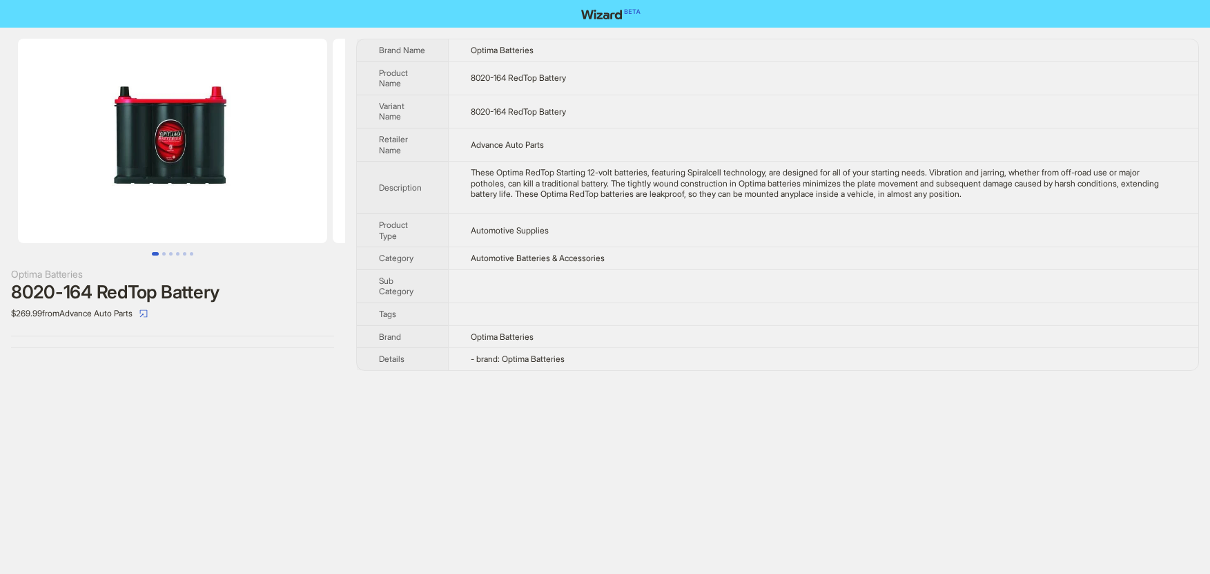 This screenshot has width=1210, height=574. I want to click on div: Optima Batteries, so click(173, 274).